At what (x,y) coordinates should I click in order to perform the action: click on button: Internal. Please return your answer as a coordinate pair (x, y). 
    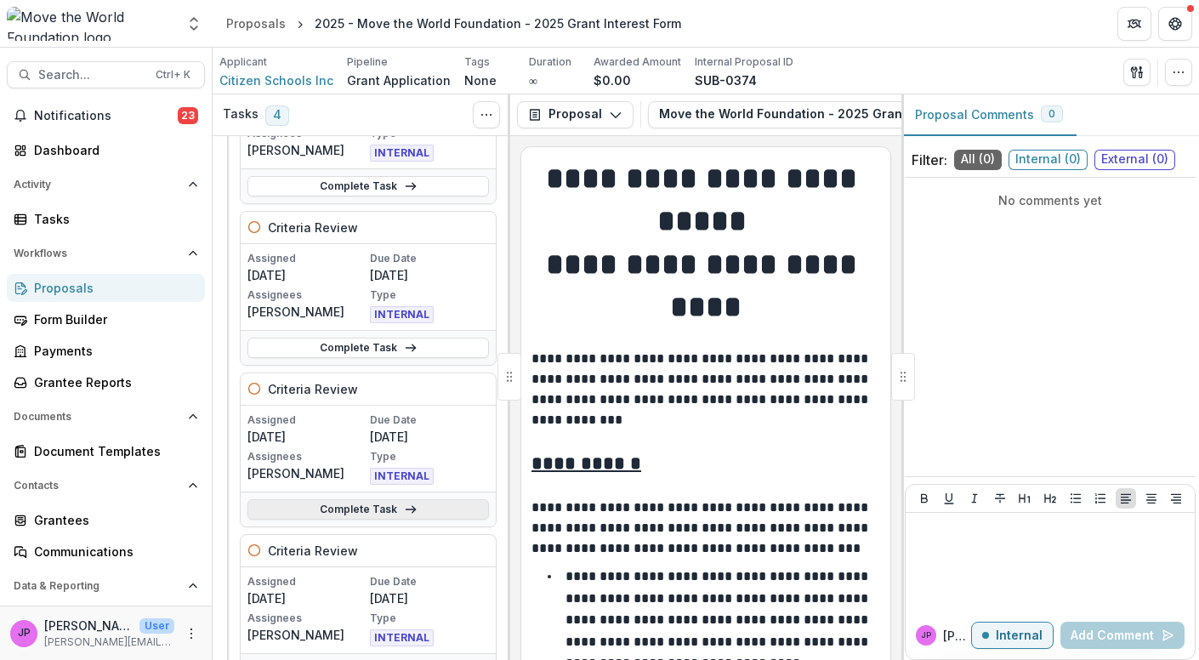
    Looking at the image, I should click on (1012, 635).